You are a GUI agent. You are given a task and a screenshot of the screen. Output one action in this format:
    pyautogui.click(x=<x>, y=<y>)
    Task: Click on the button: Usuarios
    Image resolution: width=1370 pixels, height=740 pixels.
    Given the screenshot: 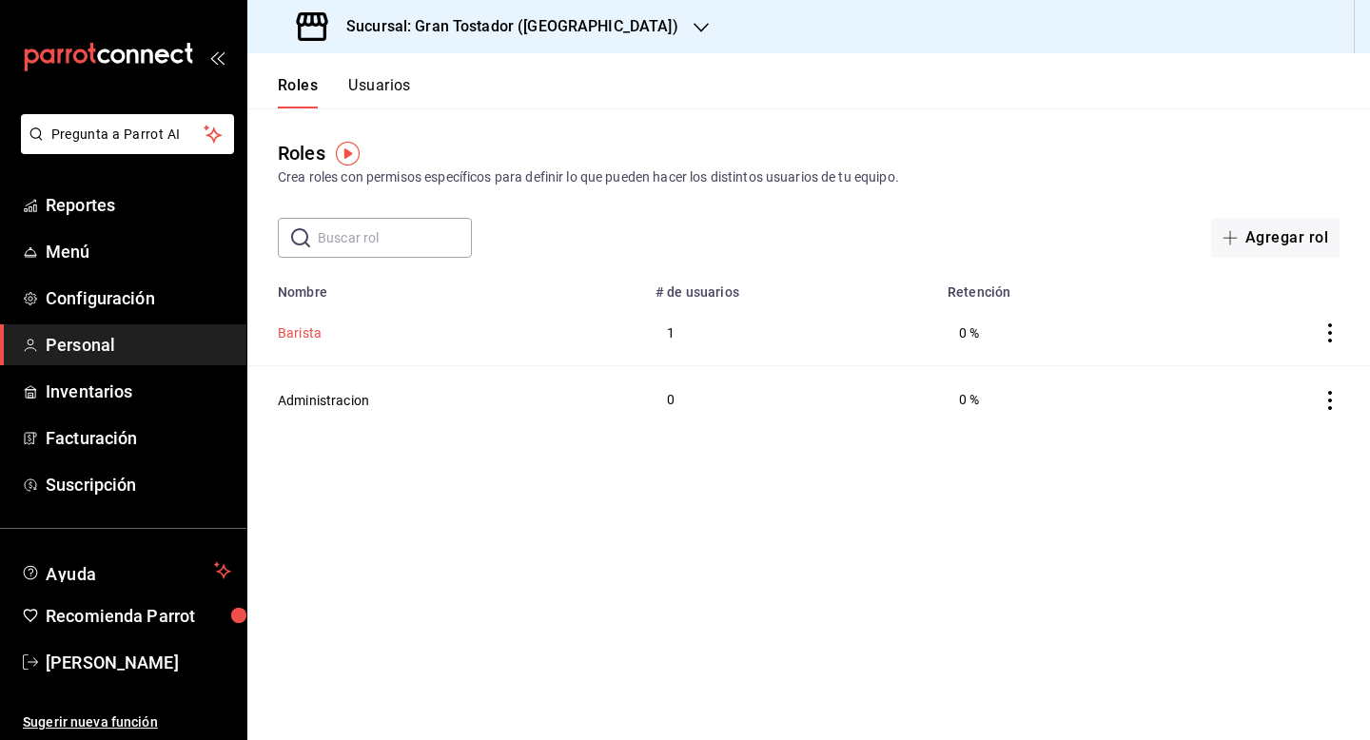 What is the action you would take?
    pyautogui.click(x=380, y=92)
    